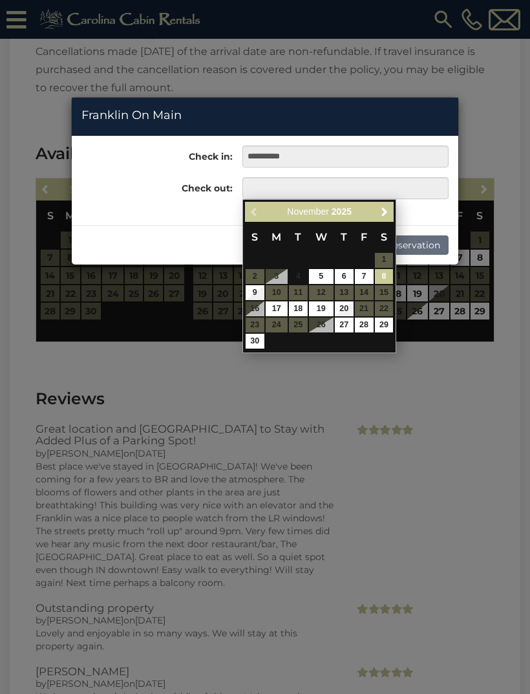 This screenshot has width=530, height=694. What do you see at coordinates (321, 237) in the screenshot?
I see `span: Wednesday` at bounding box center [321, 237].